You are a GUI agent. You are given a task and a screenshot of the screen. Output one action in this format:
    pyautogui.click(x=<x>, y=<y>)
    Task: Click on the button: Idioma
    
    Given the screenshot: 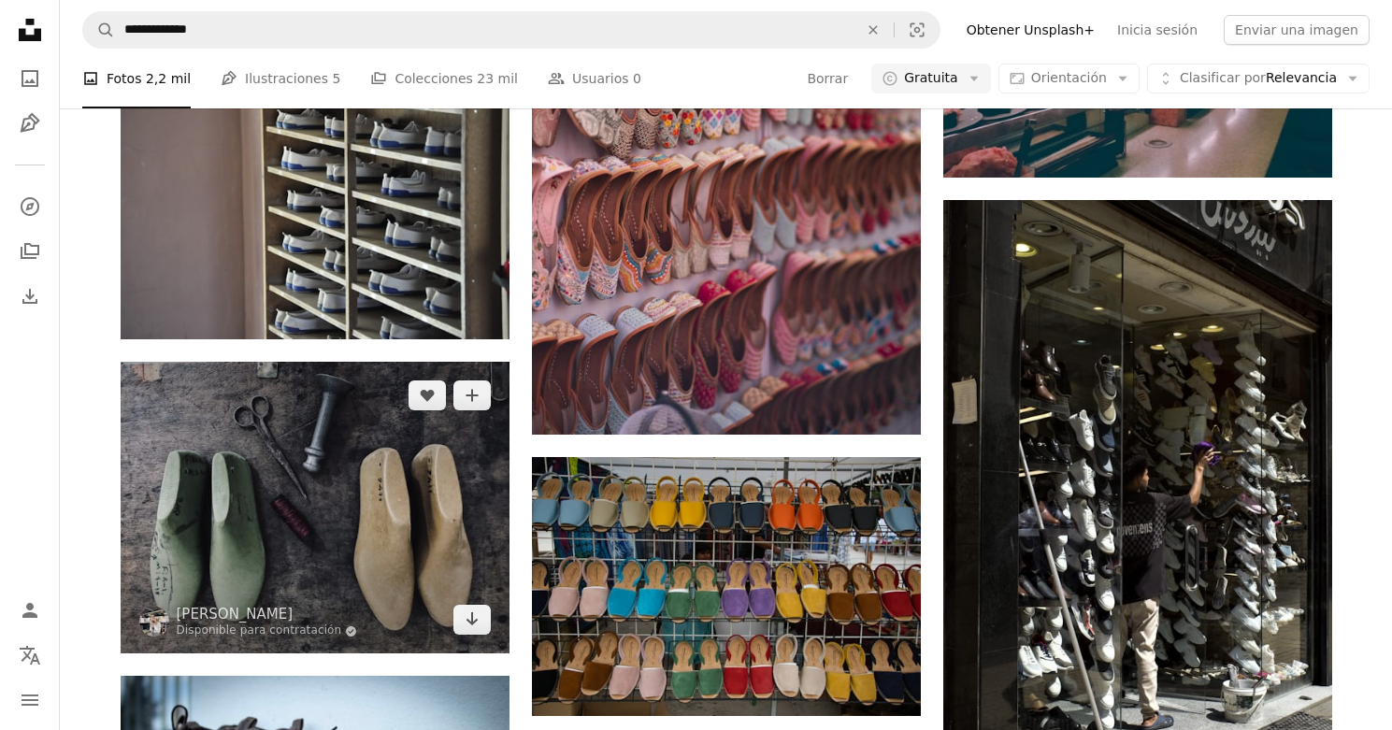 What is the action you would take?
    pyautogui.click(x=30, y=656)
    